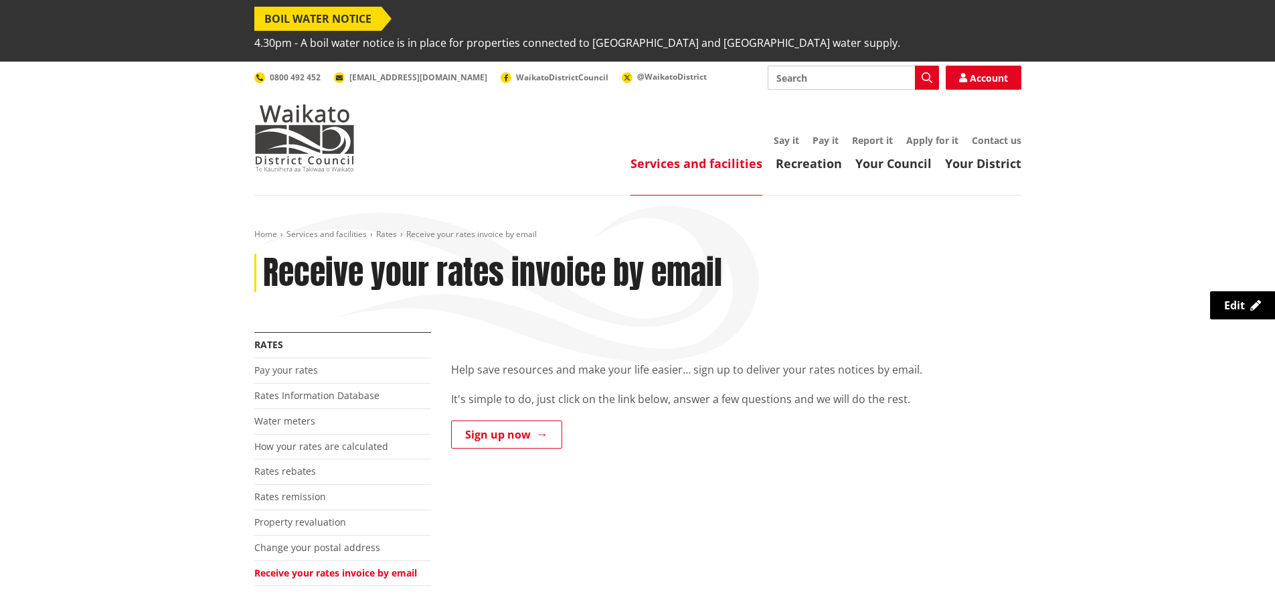  Describe the element at coordinates (285, 471) in the screenshot. I see `a: Rates rebates` at that location.